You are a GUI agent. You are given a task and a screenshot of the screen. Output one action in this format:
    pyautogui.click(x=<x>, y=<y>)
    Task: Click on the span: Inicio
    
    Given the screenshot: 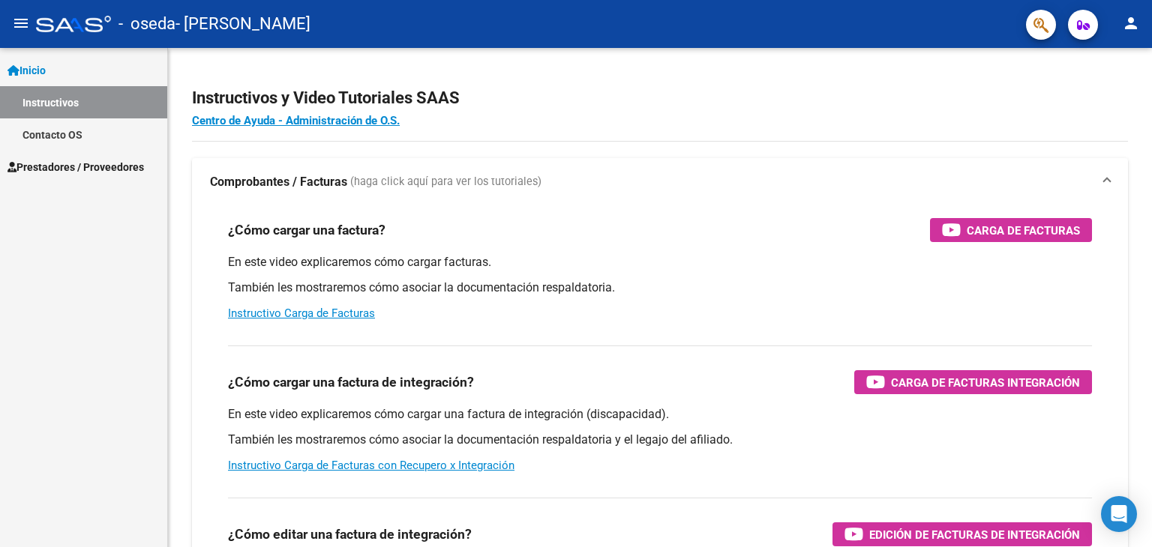 What is the action you would take?
    pyautogui.click(x=26, y=70)
    